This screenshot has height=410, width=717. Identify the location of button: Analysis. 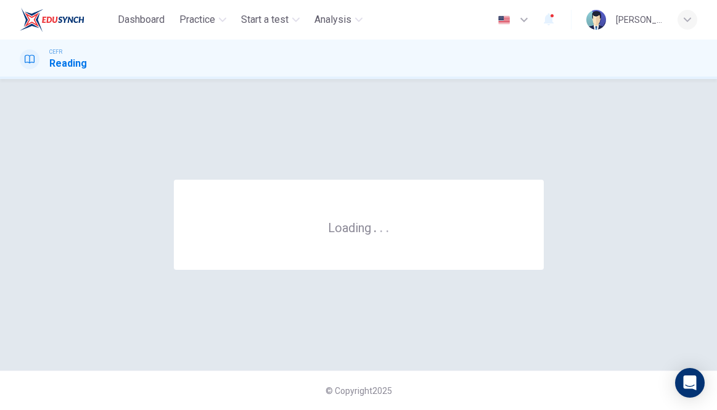
(339, 20).